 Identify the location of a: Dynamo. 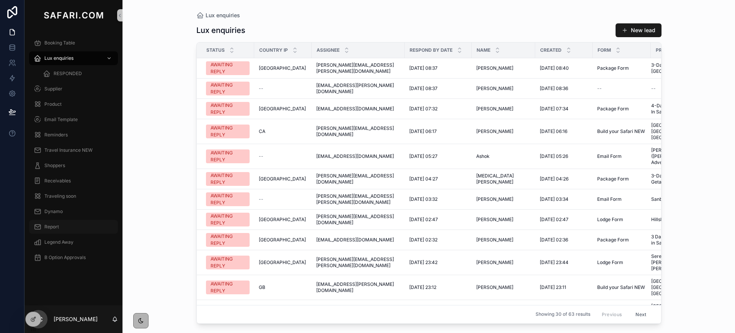
(74, 211).